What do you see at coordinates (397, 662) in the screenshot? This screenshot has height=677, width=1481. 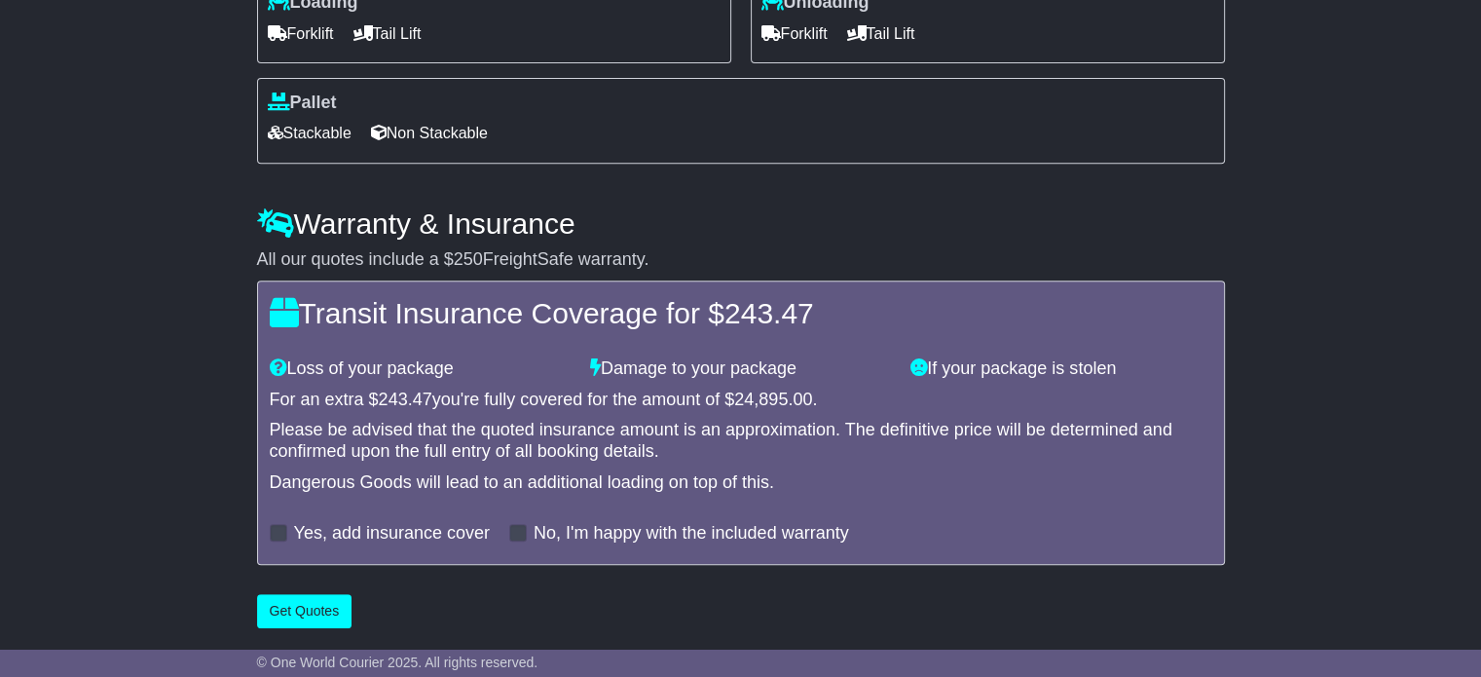 I see `span: © One World Courier 2025. All rights reserved.` at bounding box center [397, 662].